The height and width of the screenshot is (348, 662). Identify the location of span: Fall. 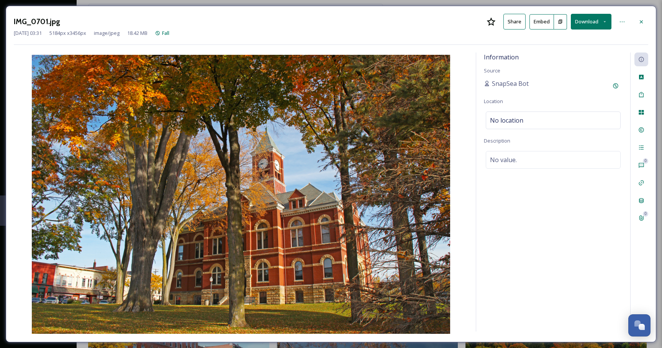
(166, 33).